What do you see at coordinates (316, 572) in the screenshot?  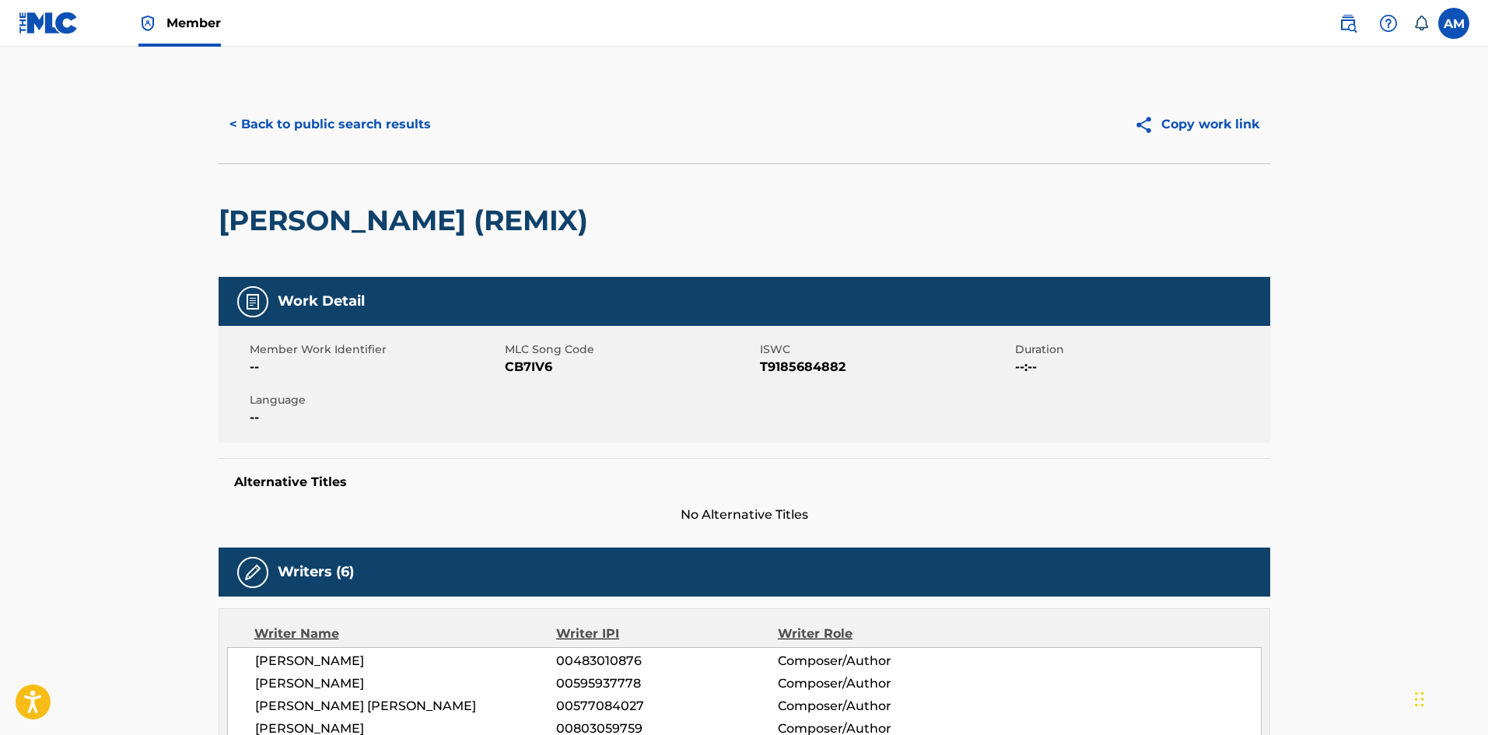 I see `h5: Writers (6)` at bounding box center [316, 572].